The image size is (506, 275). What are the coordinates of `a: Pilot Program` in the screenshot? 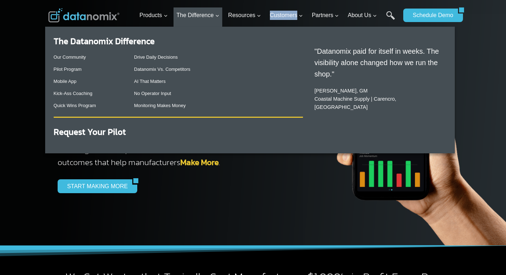 It's located at (68, 69).